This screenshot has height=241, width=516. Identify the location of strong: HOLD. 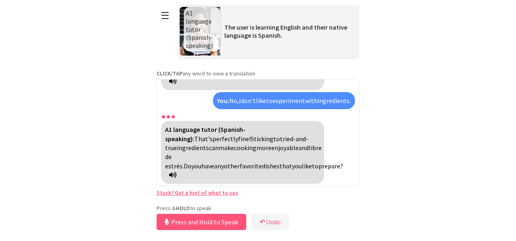
(182, 208).